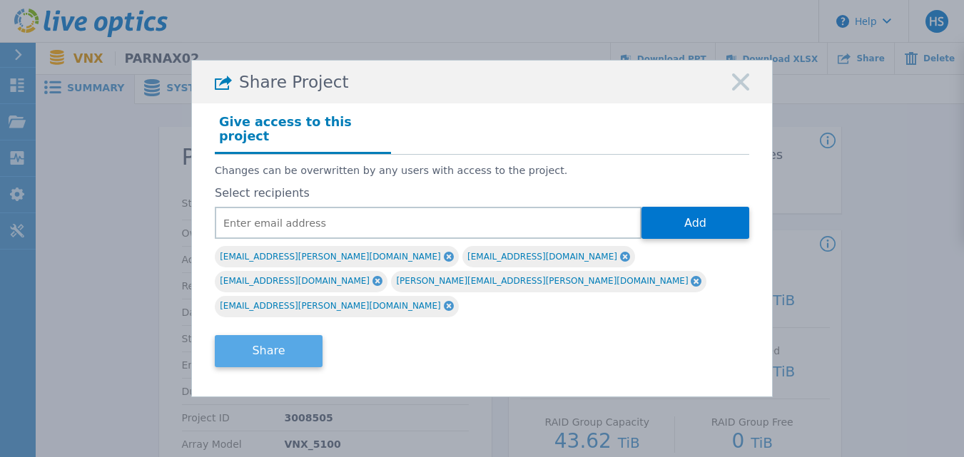 The height and width of the screenshot is (457, 964). What do you see at coordinates (268, 351) in the screenshot?
I see `button: Share` at bounding box center [268, 351].